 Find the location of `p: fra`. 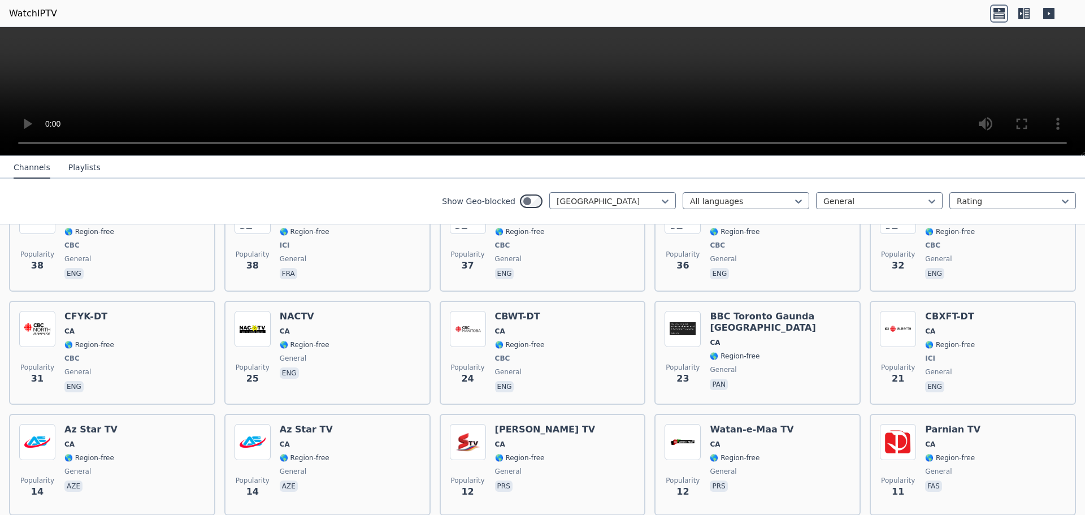

p: fra is located at coordinates (288, 274).